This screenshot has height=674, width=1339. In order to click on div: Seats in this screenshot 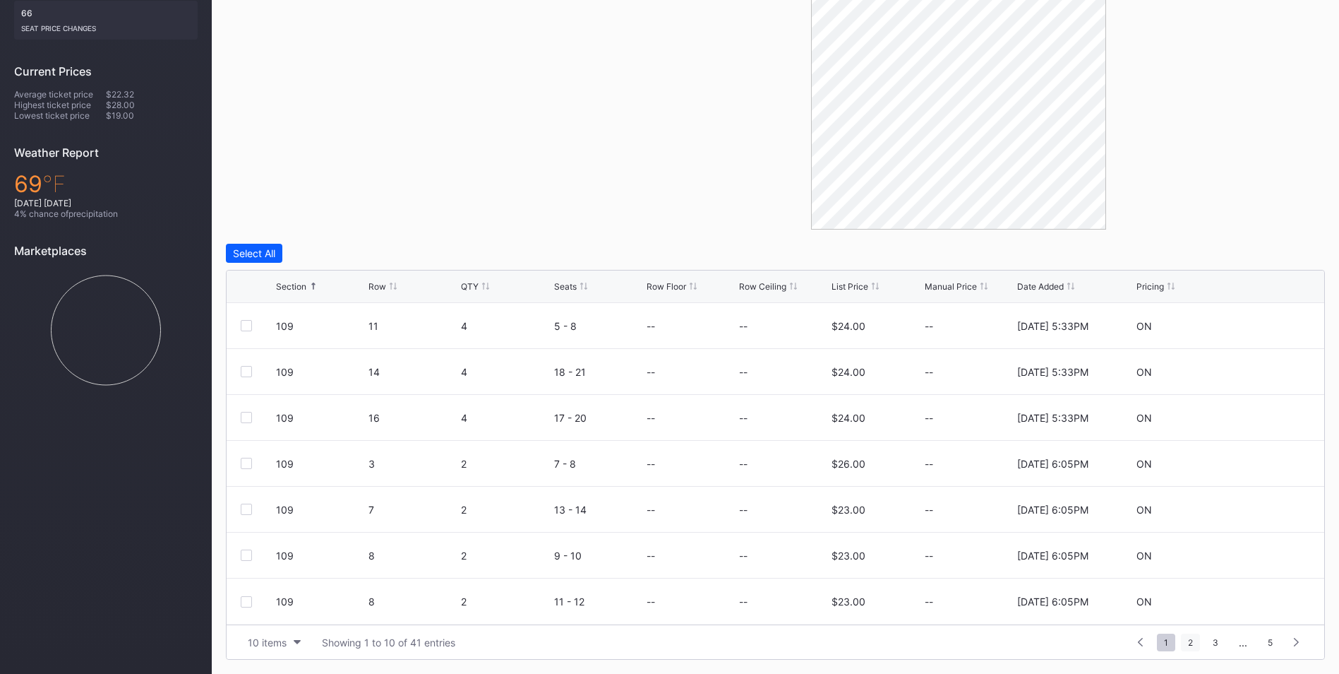, I will do `click(566, 286)`.